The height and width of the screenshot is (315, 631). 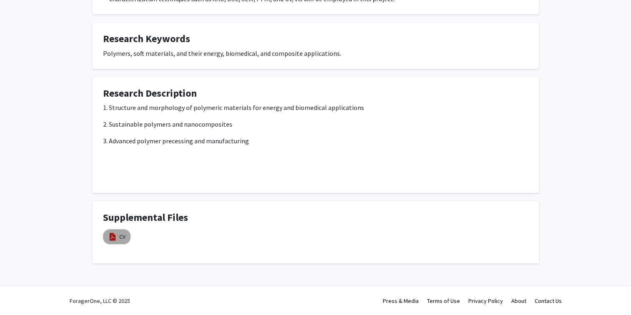 I want to click on a: About, so click(x=519, y=301).